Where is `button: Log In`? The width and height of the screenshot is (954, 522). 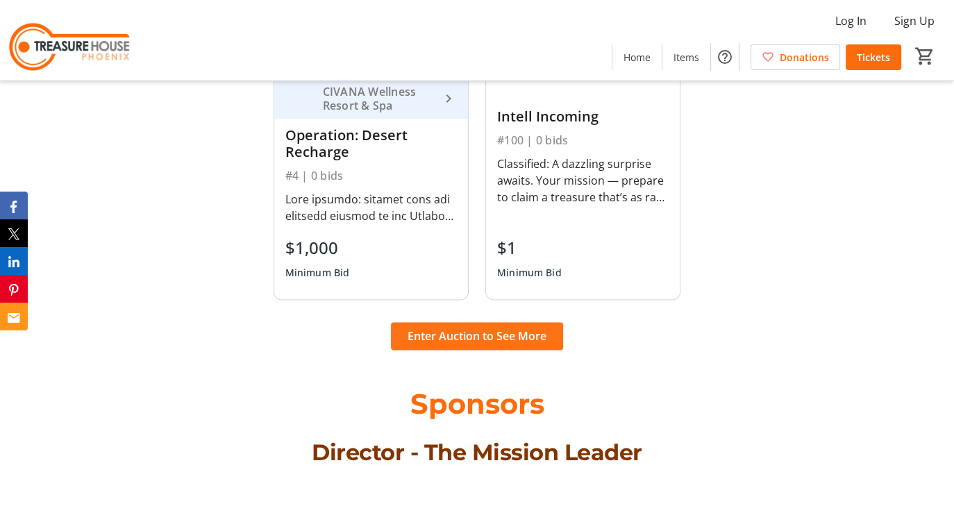 button: Log In is located at coordinates (850, 21).